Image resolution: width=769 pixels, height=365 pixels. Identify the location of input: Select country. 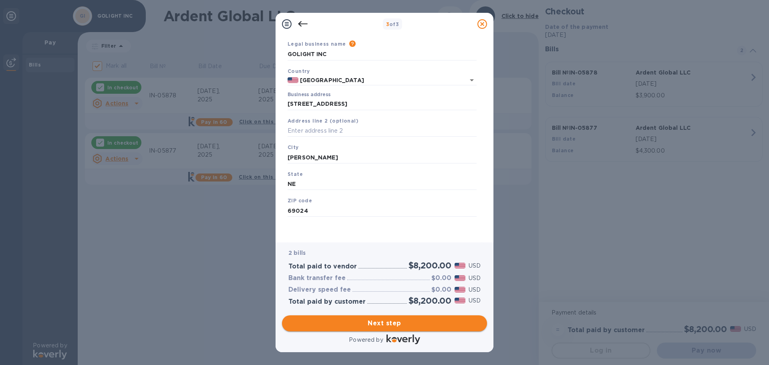
(376, 80).